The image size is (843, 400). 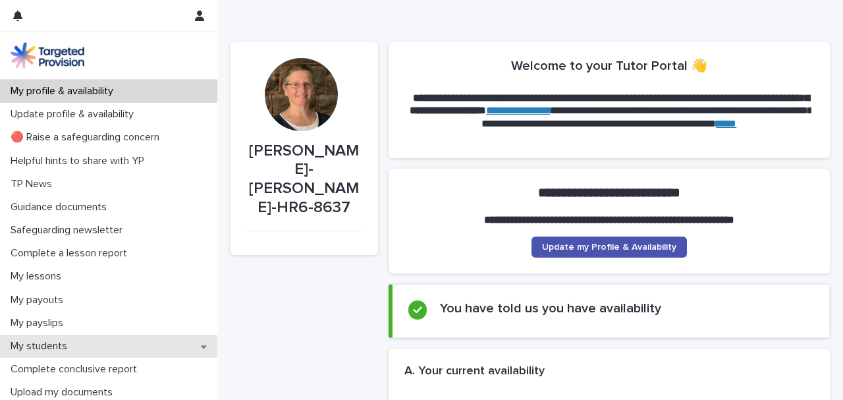 What do you see at coordinates (69, 230) in the screenshot?
I see `p: Safeguarding newsletter` at bounding box center [69, 230].